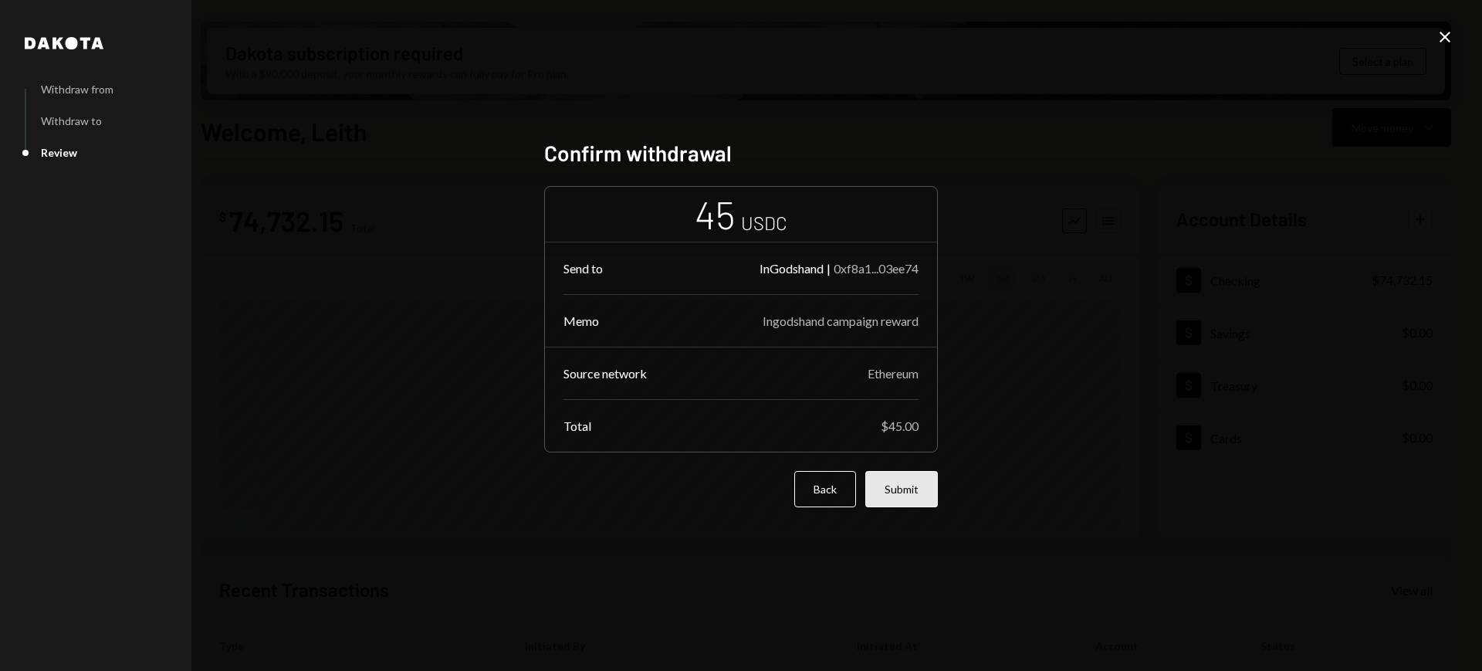 This screenshot has height=671, width=1482. What do you see at coordinates (59, 152) in the screenshot?
I see `div: Review` at bounding box center [59, 152].